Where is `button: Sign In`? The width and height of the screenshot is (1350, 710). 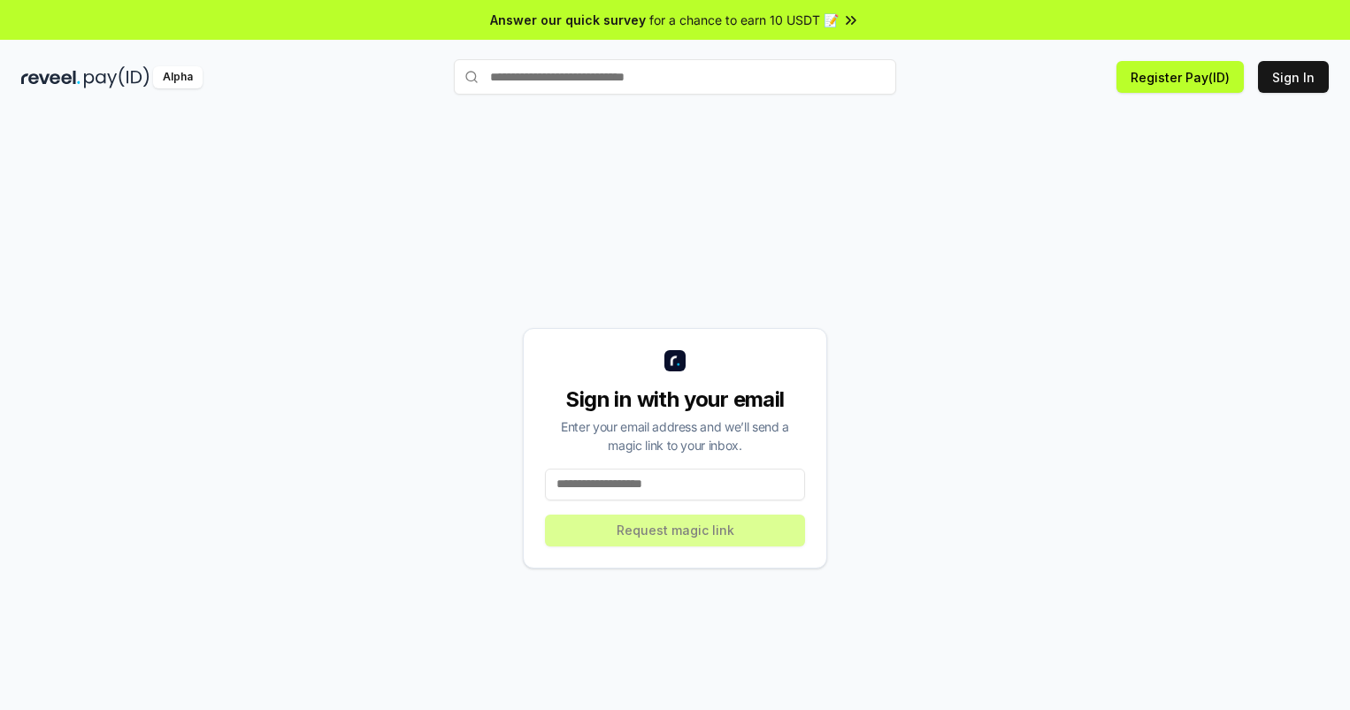
button: Sign In is located at coordinates (1293, 77).